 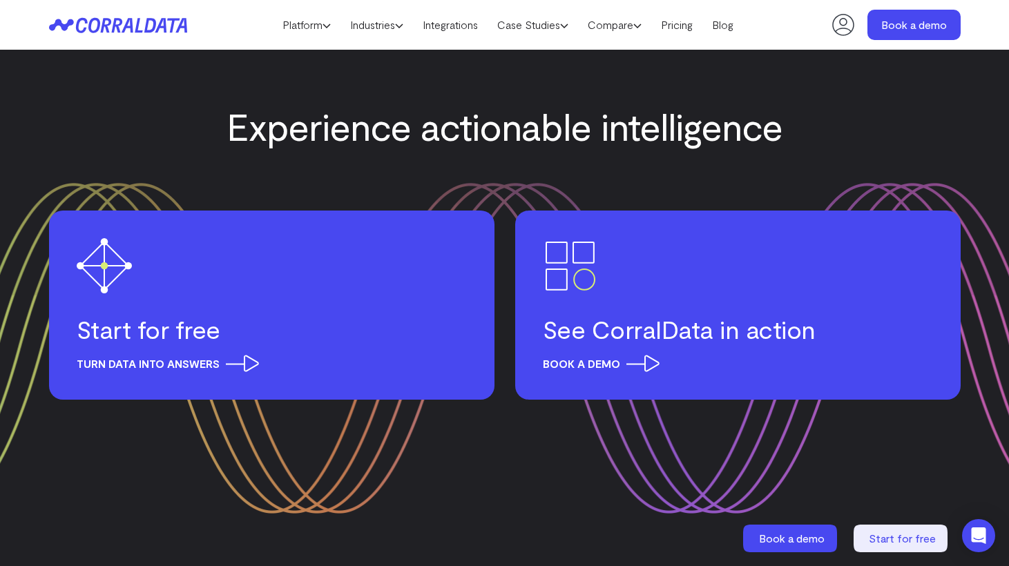 I want to click on a: Blog, so click(x=722, y=25).